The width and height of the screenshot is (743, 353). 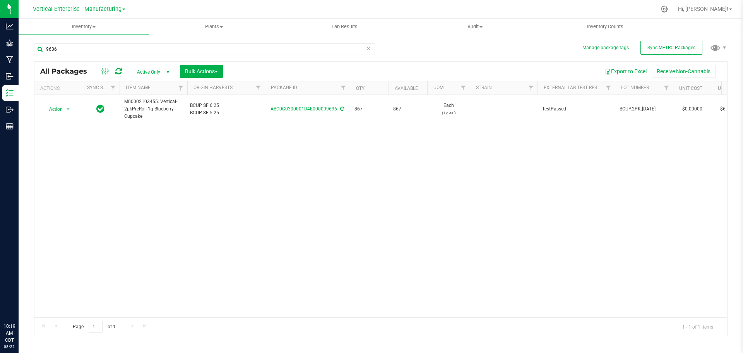 I want to click on span: All Packages, so click(x=67, y=71).